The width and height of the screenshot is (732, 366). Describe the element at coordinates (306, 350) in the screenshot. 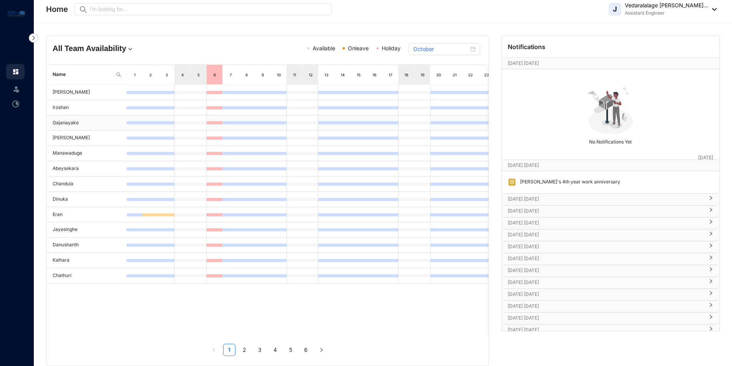

I see `li: 6` at that location.